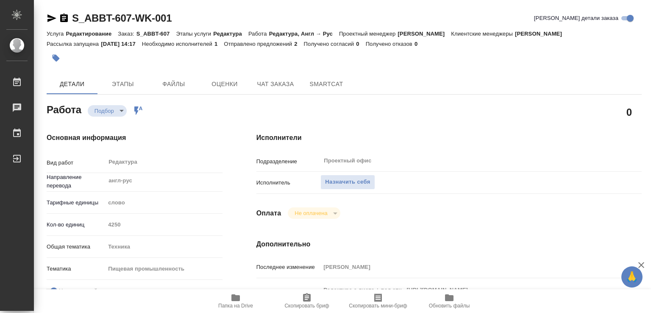 The height and width of the screenshot is (313, 651). Describe the element at coordinates (86, 291) in the screenshot. I see `span: Нотариальный заказ` at that location.